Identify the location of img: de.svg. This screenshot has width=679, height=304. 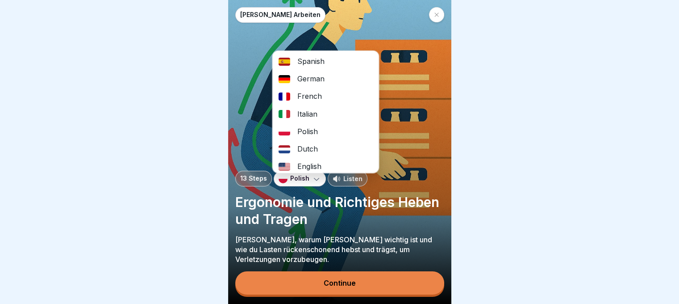
(284, 79).